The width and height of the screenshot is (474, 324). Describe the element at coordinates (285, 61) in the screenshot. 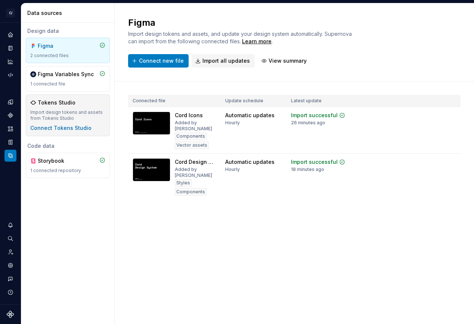

I see `button: View summary` at that location.